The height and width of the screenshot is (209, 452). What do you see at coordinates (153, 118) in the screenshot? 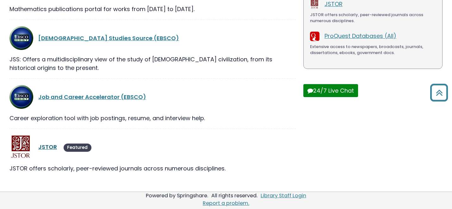
I see `div: Career exploration tool with job postings, resume, and interview help.` at bounding box center [153, 118].